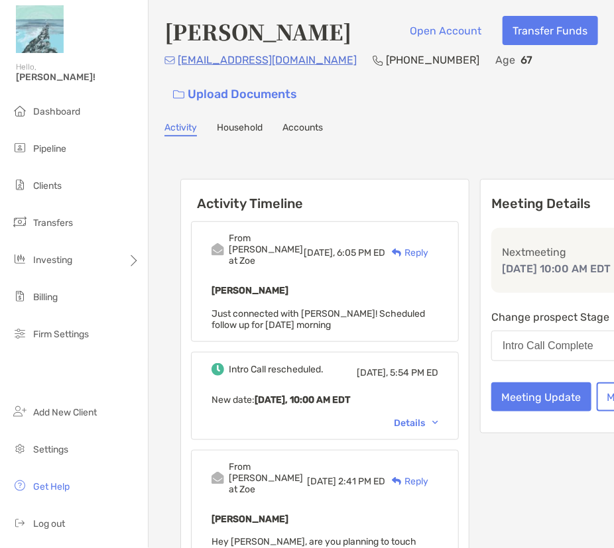 This screenshot has width=614, height=548. What do you see at coordinates (65, 412) in the screenshot?
I see `span: Add New Client` at bounding box center [65, 412].